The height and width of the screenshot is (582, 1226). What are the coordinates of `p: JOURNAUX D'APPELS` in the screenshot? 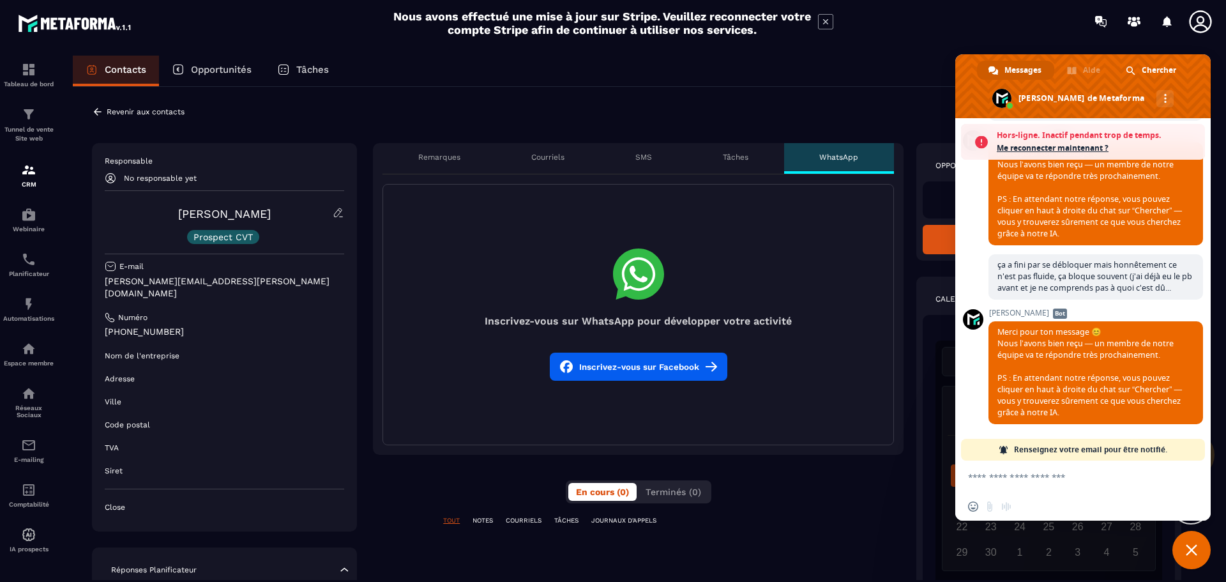 It's located at (624, 521).